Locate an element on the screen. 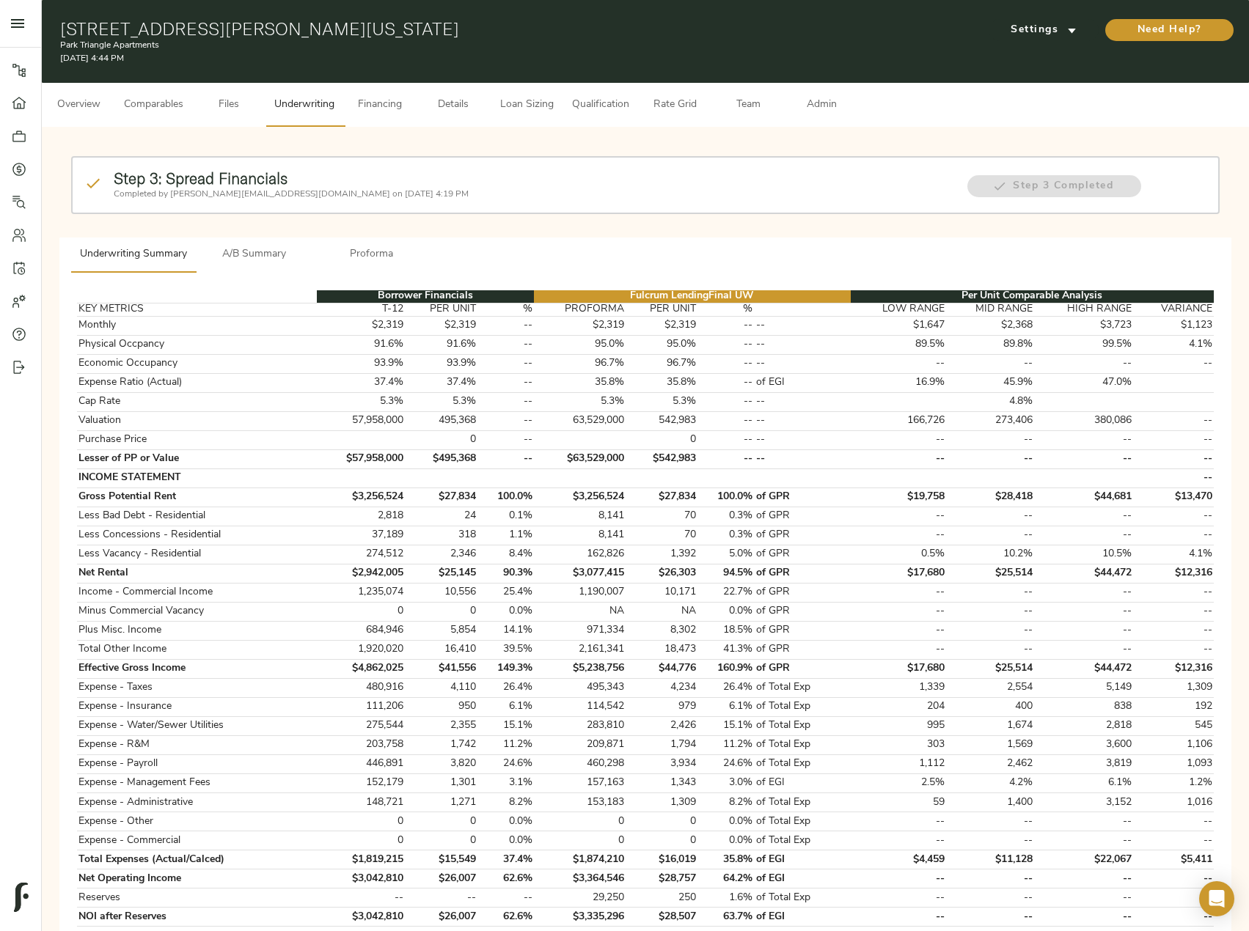  div: Open Intercom Messenger is located at coordinates (1217, 899).